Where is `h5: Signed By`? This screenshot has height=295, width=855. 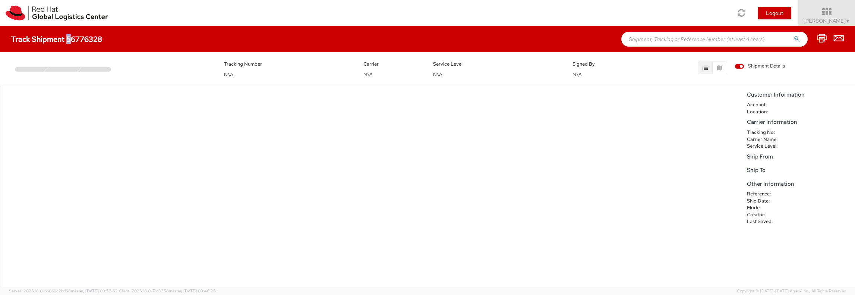
h5: Signed By is located at coordinates (602, 64).